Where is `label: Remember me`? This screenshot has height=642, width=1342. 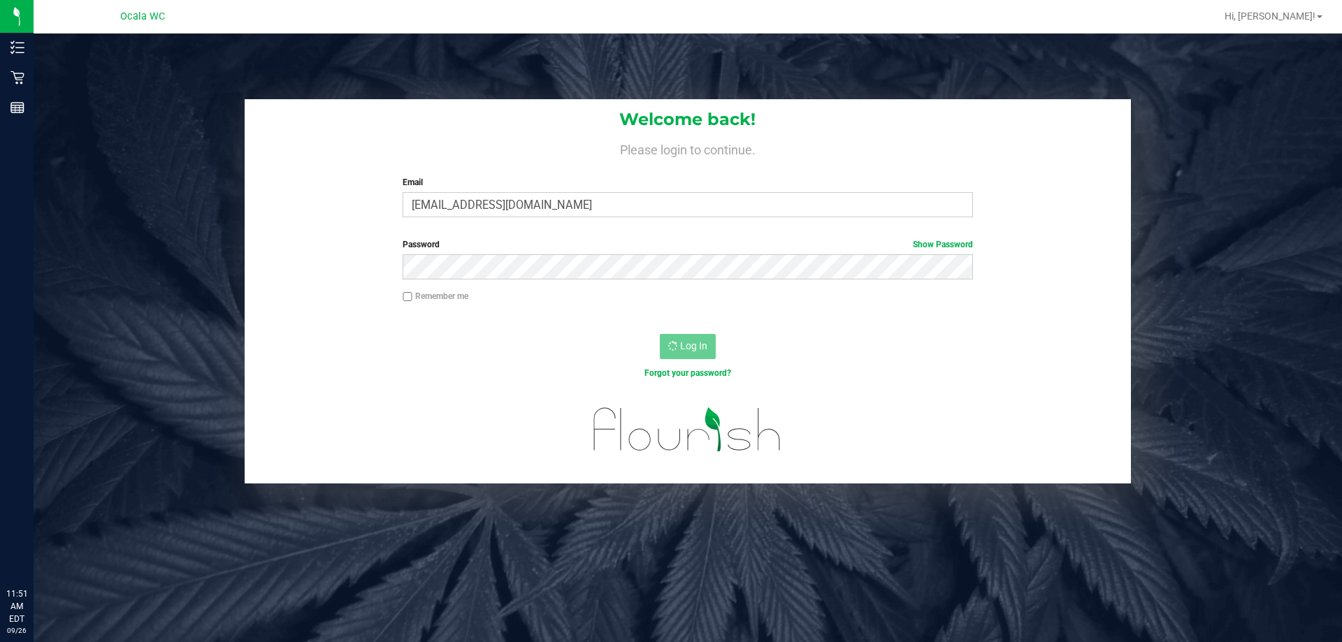 label: Remember me is located at coordinates (436, 296).